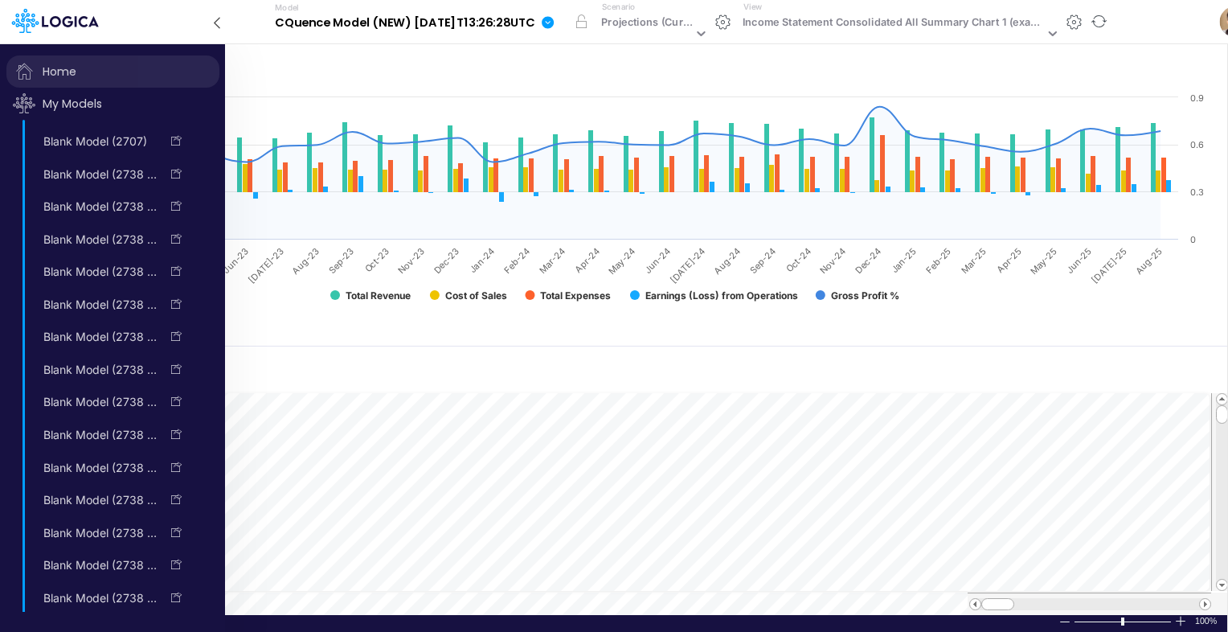  I want to click on text: Jan-25, so click(903, 260).